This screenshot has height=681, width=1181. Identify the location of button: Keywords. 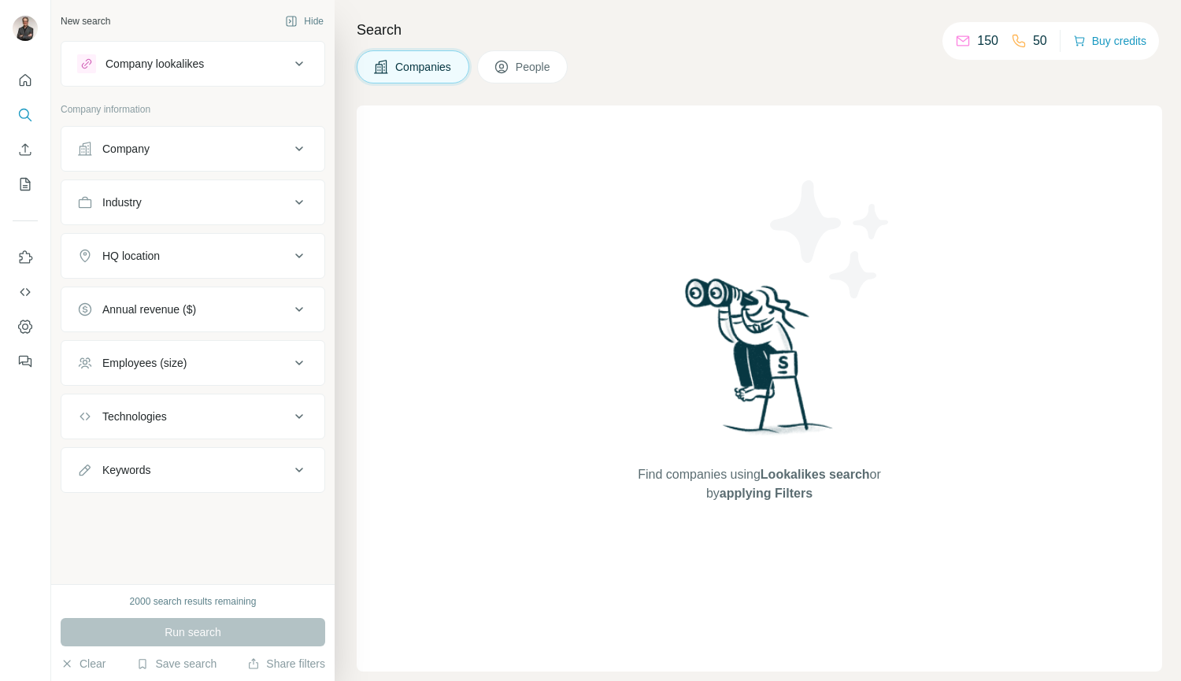
(193, 470).